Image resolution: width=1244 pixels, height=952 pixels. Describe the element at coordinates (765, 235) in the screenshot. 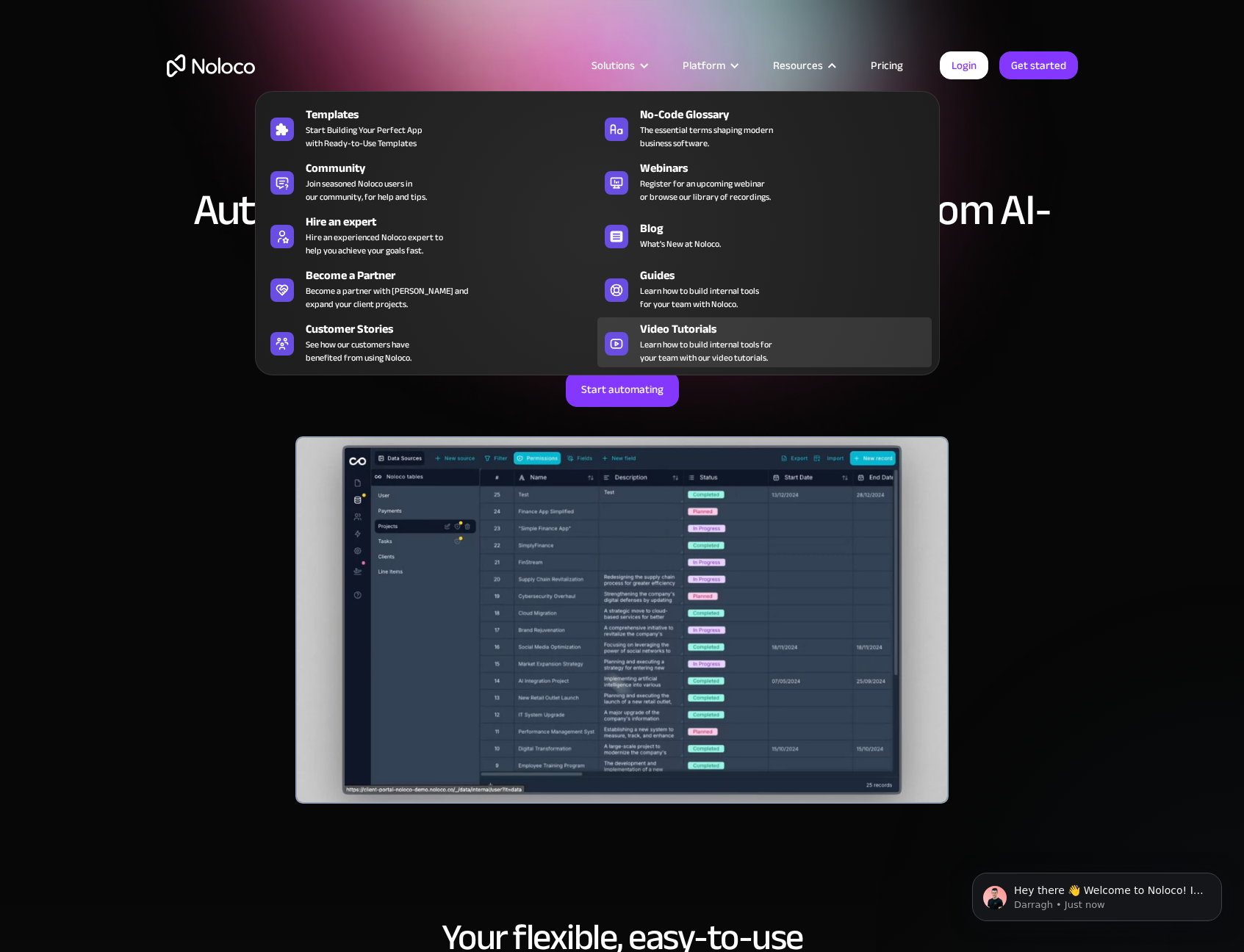

I see `a: BlogWhat's New at Noloco.` at that location.